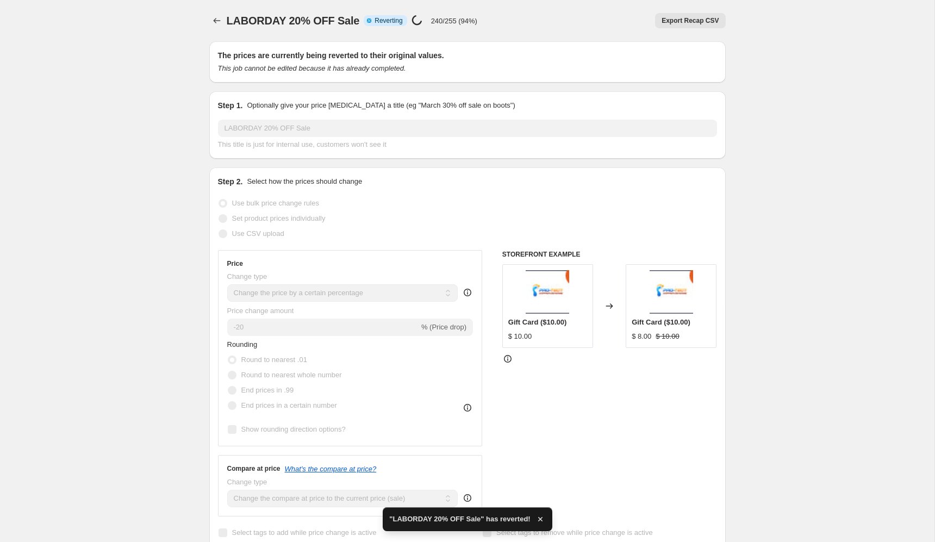  What do you see at coordinates (258, 233) in the screenshot?
I see `span: Use CSV upload` at bounding box center [258, 233].